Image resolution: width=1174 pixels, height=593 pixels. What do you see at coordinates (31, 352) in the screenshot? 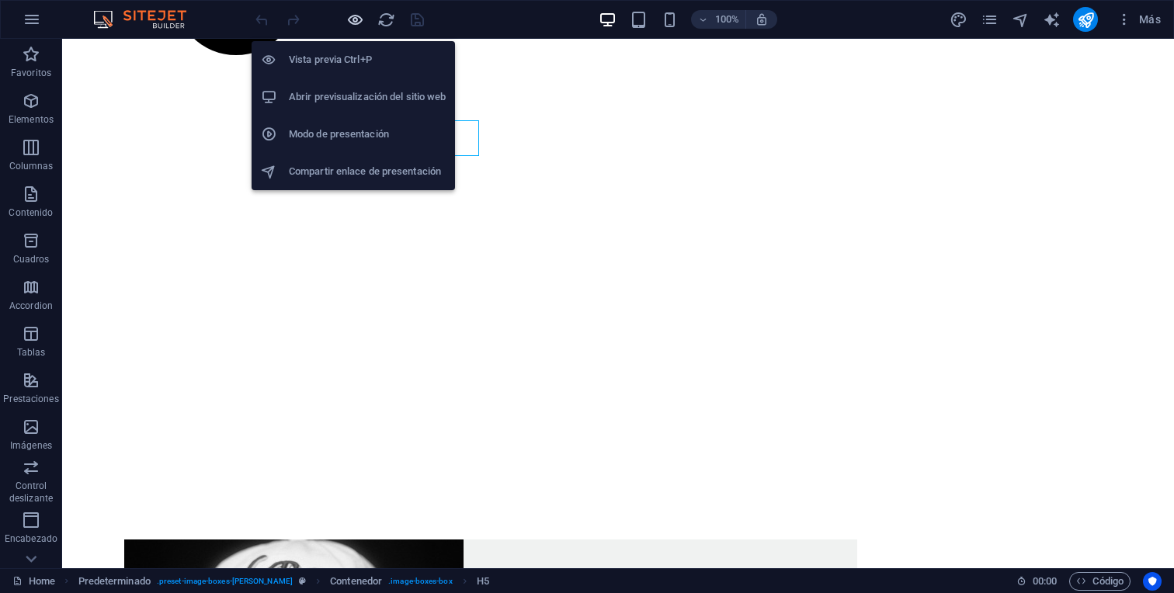
I see `p: Tablas` at bounding box center [31, 352].